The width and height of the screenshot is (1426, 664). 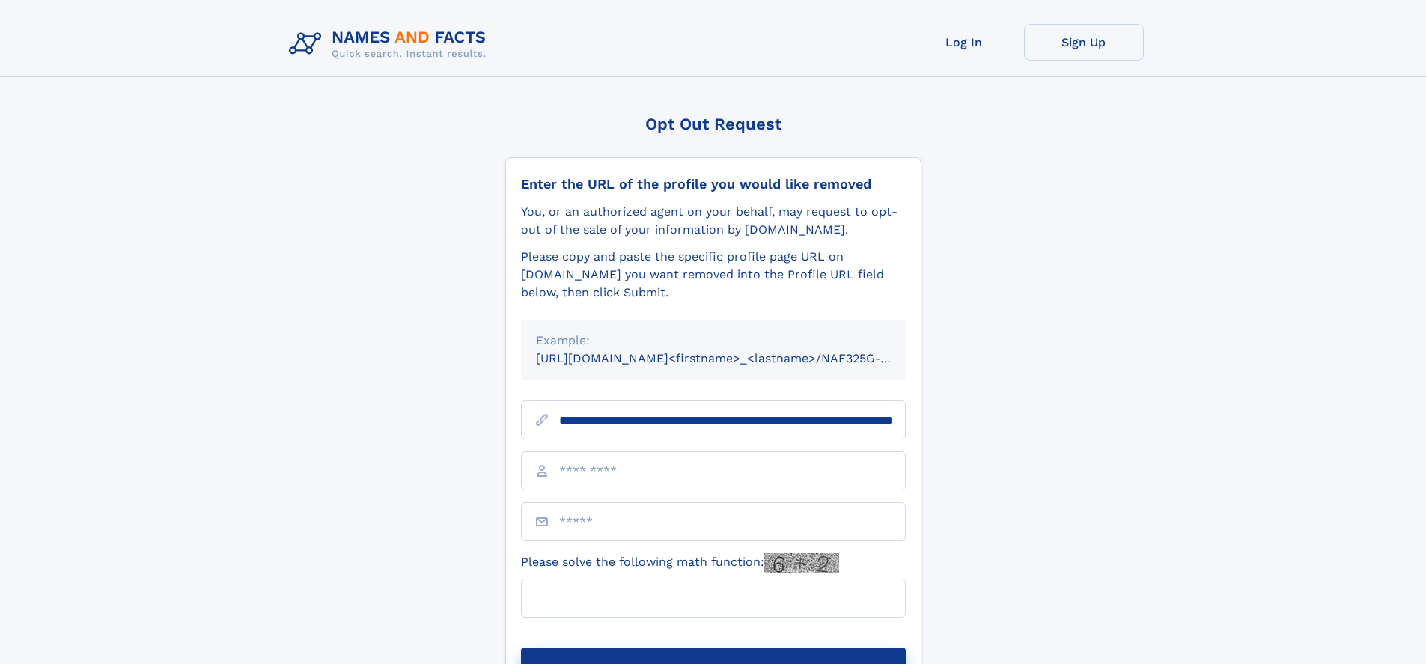 I want to click on div: You, or an authorized agent on your behalf, may request to opt-out of the sale of your informatio..., so click(x=714, y=221).